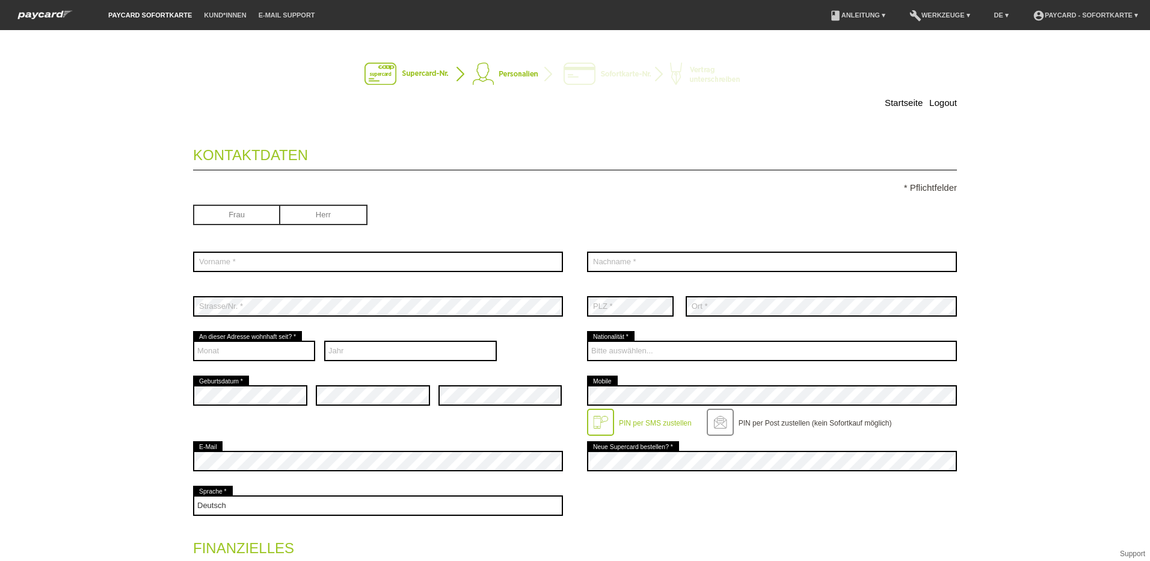 The width and height of the screenshot is (1150, 561). I want to click on i: account_circle, so click(1039, 16).